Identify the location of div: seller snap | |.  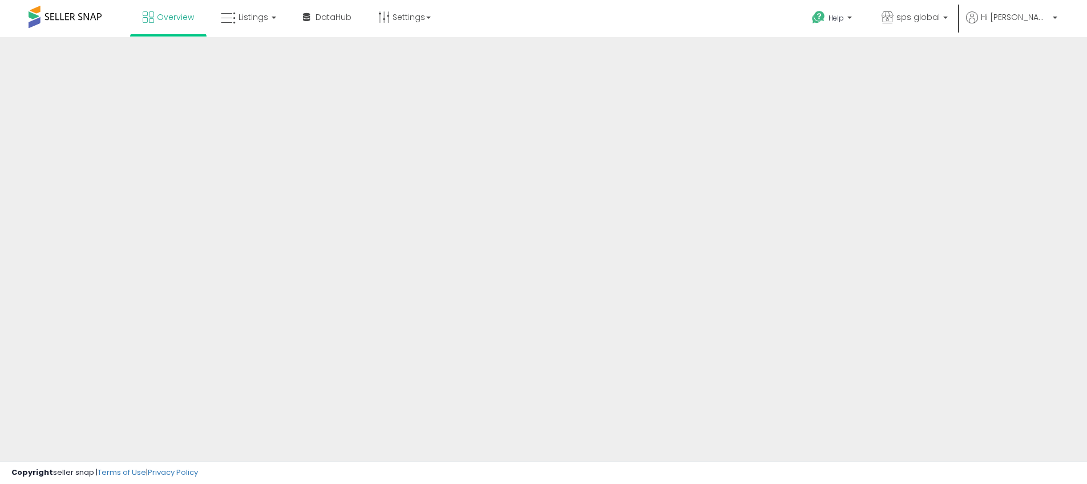
(104, 472).